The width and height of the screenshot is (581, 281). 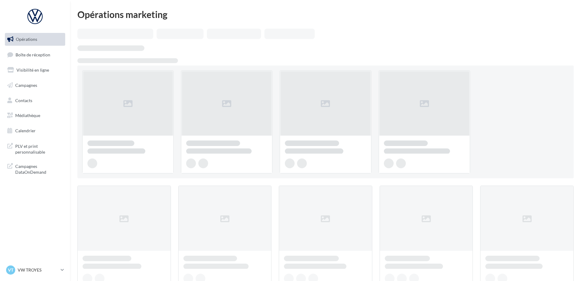 I want to click on span: Campagnes DataOnDemand, so click(x=39, y=169).